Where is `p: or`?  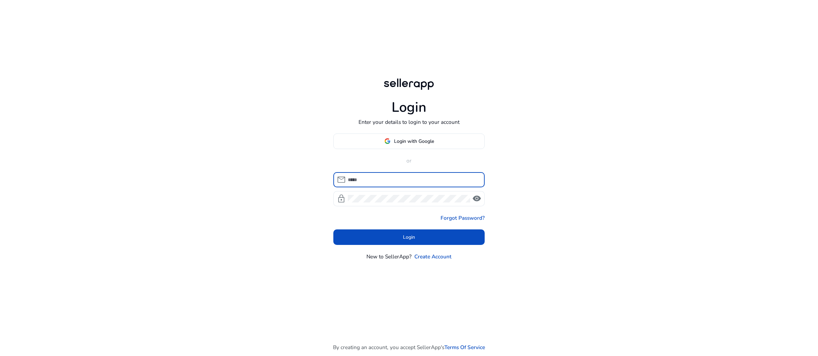
p: or is located at coordinates (409, 160).